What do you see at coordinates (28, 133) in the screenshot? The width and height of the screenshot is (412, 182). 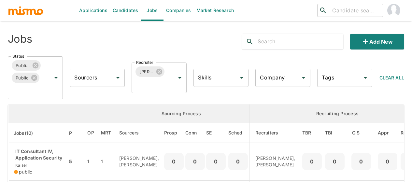 I see `span: Jobs(10)` at bounding box center [28, 133].